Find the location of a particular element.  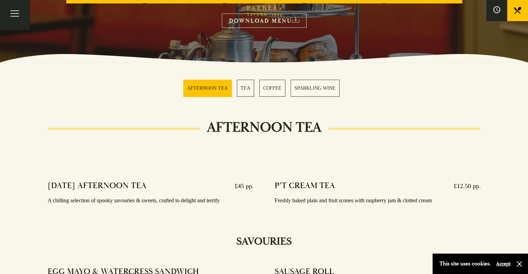

button: Close and accept is located at coordinates (519, 264).